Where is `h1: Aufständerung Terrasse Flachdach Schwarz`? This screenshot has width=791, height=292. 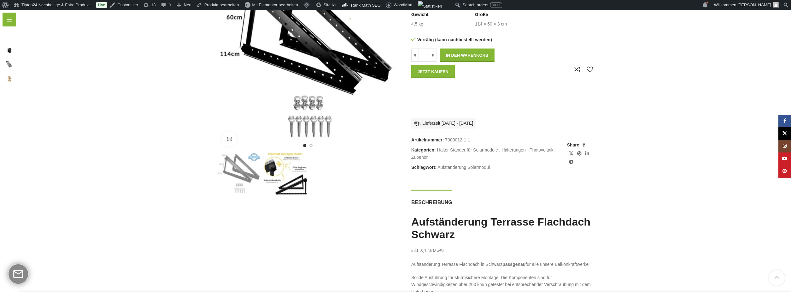 h1: Aufständerung Terrasse Flachdach Schwarz is located at coordinates (502, 229).